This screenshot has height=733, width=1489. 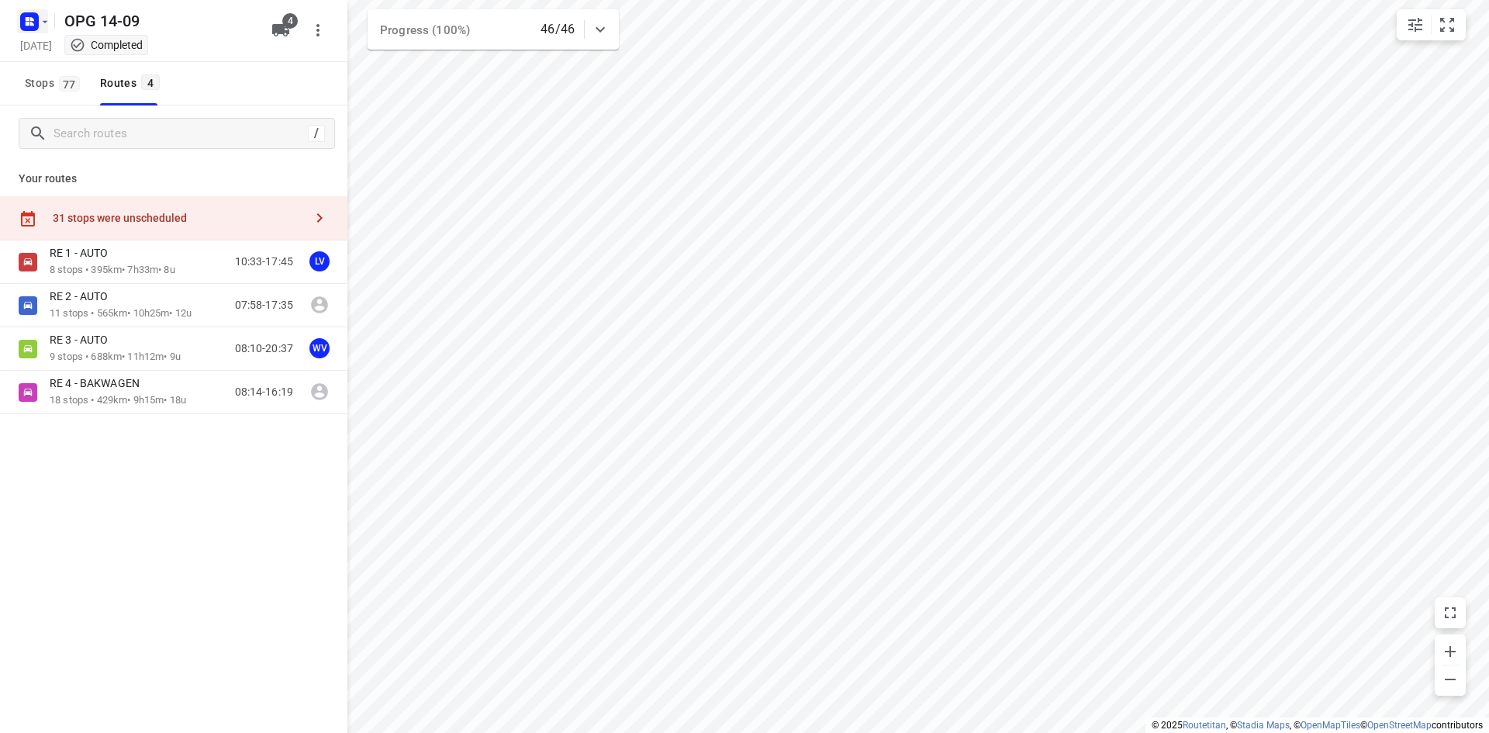 What do you see at coordinates (1204, 725) in the screenshot?
I see `a: Routetitan` at bounding box center [1204, 725].